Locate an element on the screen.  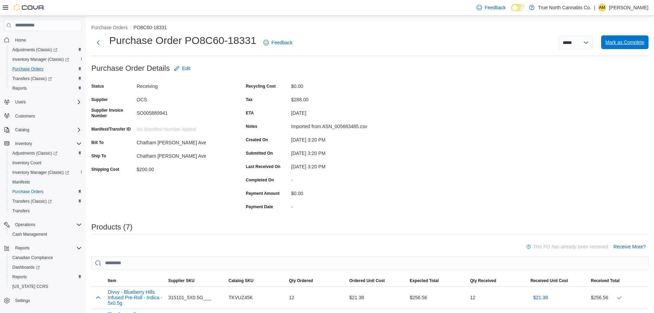
h3: Purchase Order Details is located at coordinates (131, 68).